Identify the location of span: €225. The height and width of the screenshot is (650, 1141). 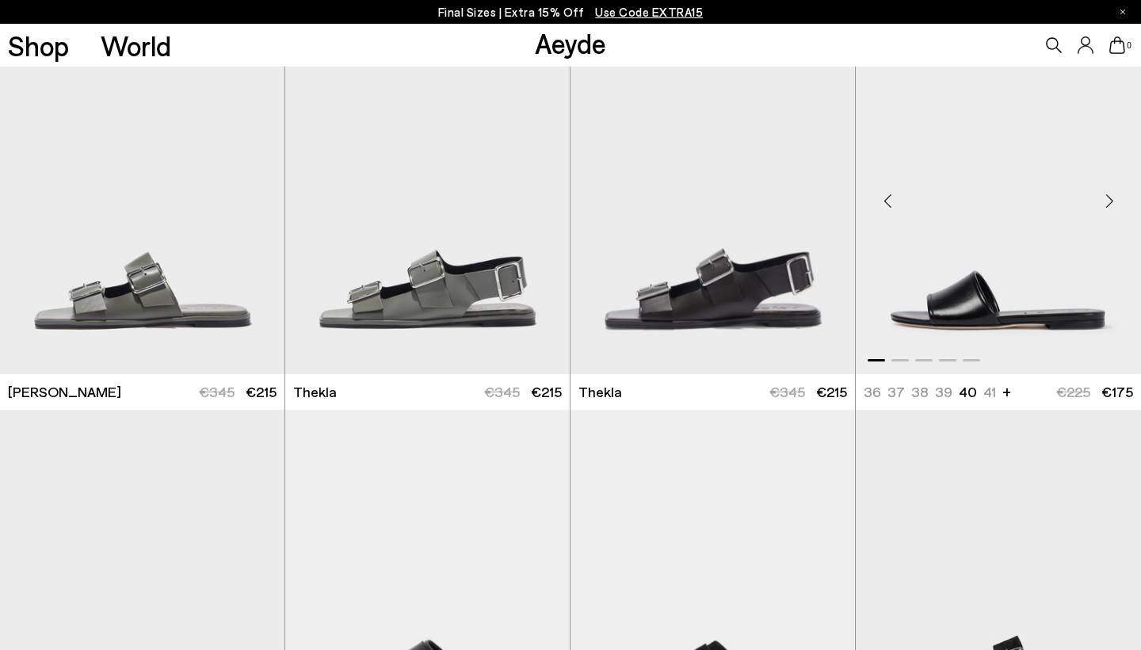
(1073, 391).